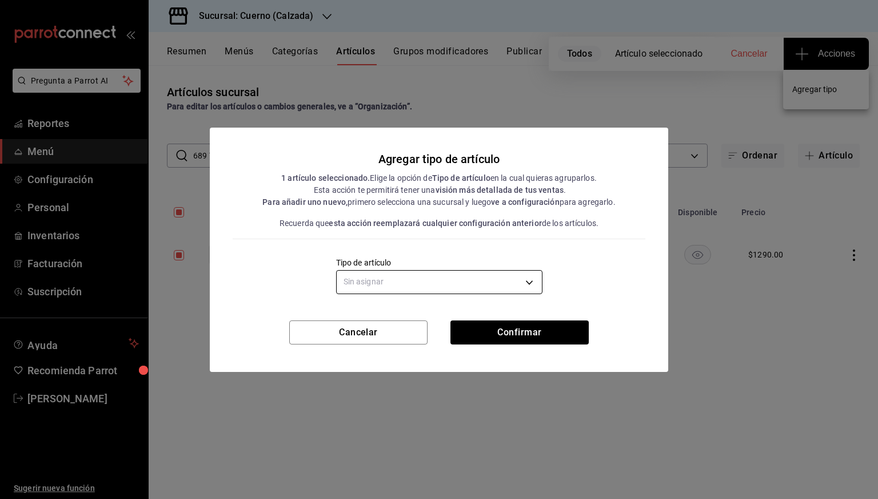  I want to click on strong: 1 artículo seleccionado., so click(325, 178).